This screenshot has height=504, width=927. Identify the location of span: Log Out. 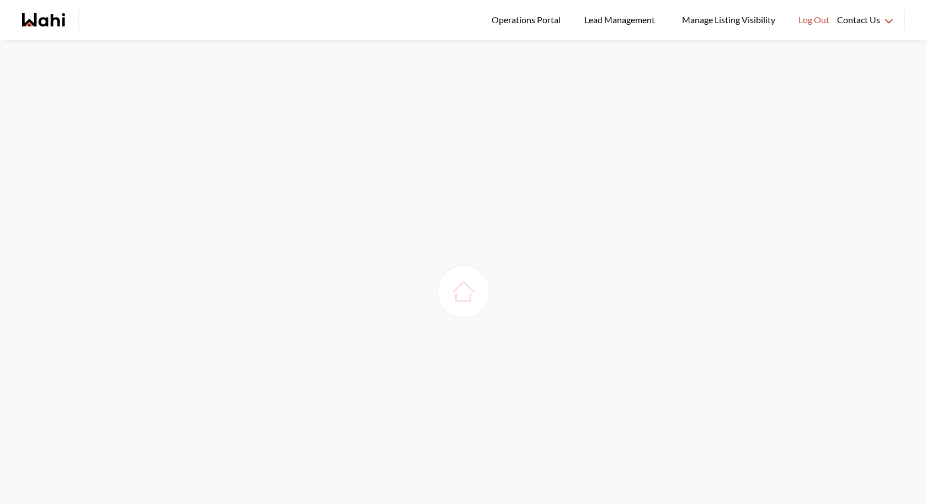
(814, 20).